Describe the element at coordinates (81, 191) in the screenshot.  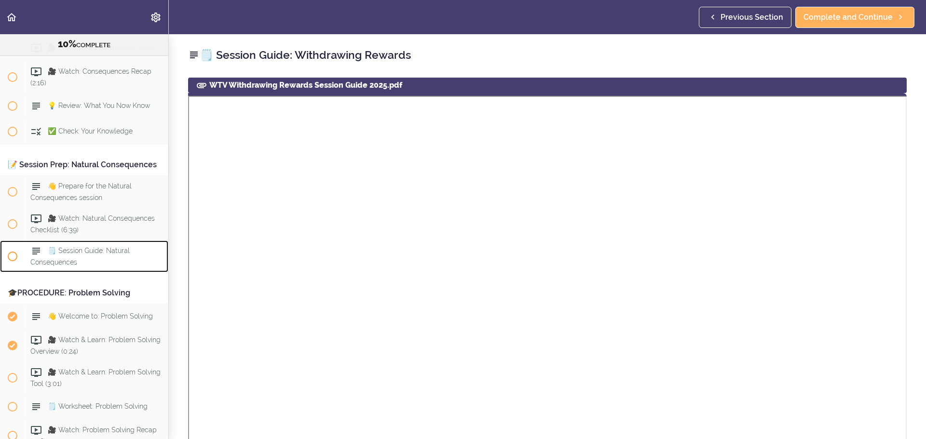
I see `span: 👋 Prepare for the Natural Consequences session` at that location.